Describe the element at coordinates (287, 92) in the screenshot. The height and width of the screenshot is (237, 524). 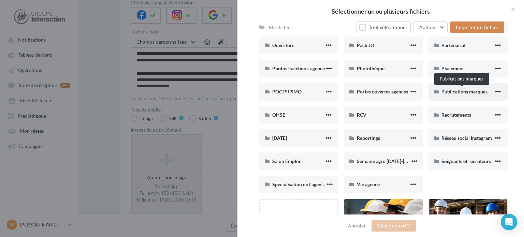
I see `span: POC PRISMO` at that location.